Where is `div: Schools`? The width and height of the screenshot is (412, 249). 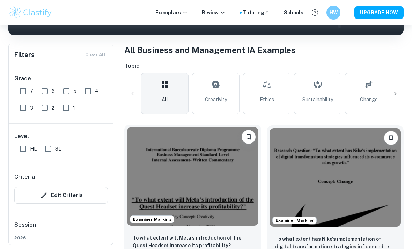
div: Schools is located at coordinates (293, 13).